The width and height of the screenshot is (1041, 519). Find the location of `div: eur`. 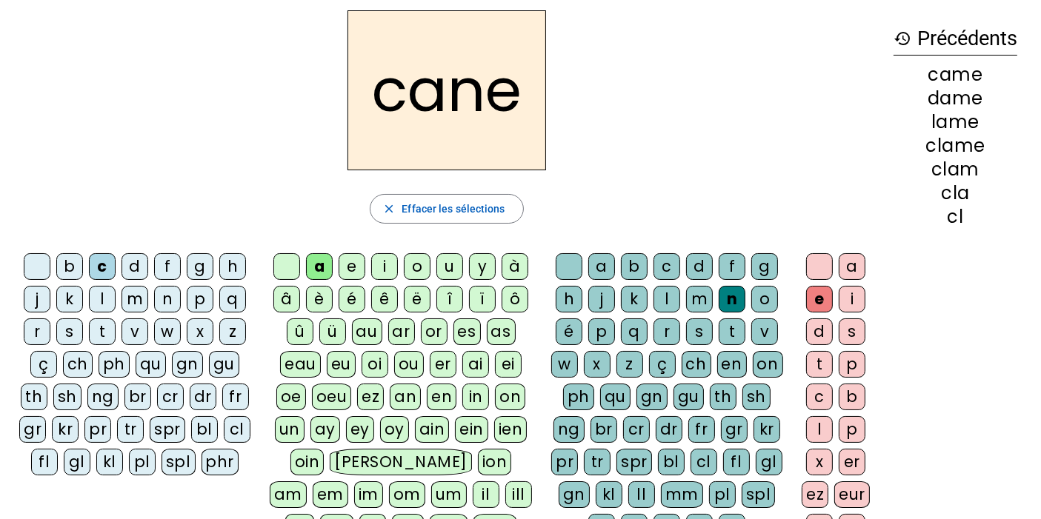

div: eur is located at coordinates (852, 495).